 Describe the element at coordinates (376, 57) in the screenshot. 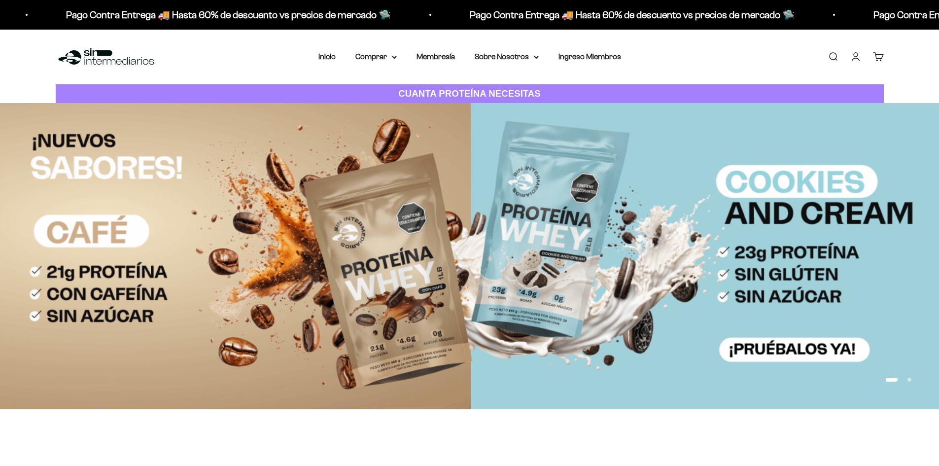

I see `summary: Comprar` at that location.